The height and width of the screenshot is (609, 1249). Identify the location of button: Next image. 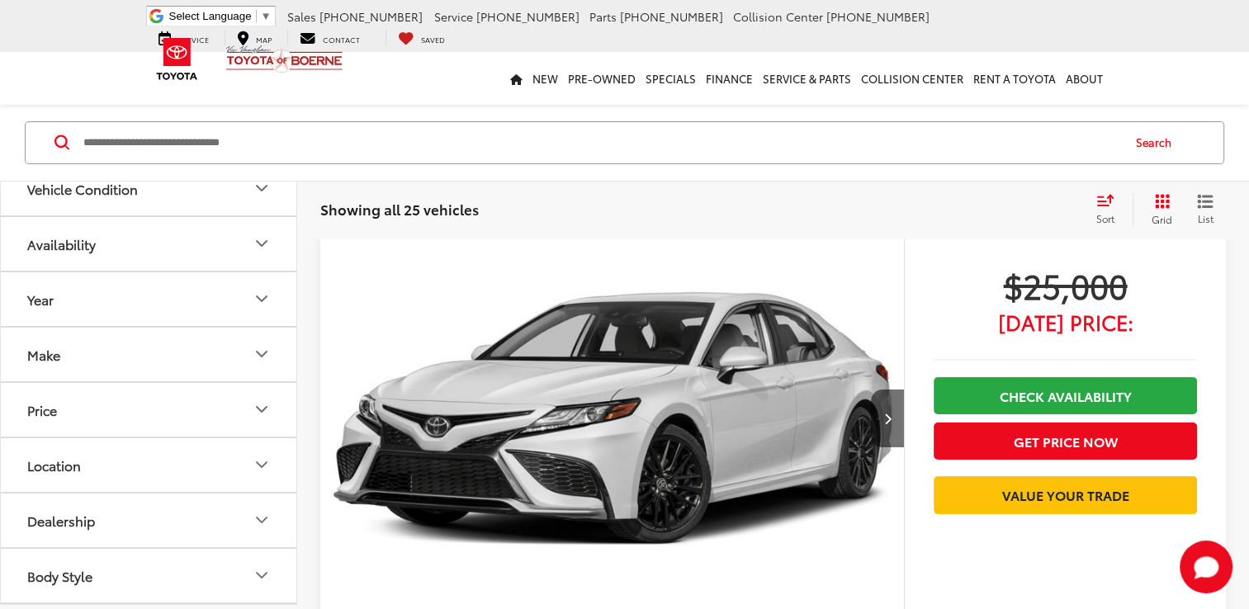
(887, 418).